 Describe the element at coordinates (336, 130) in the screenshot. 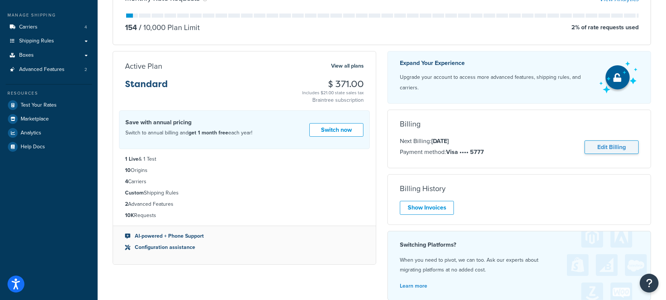

I see `a: Switch now` at that location.